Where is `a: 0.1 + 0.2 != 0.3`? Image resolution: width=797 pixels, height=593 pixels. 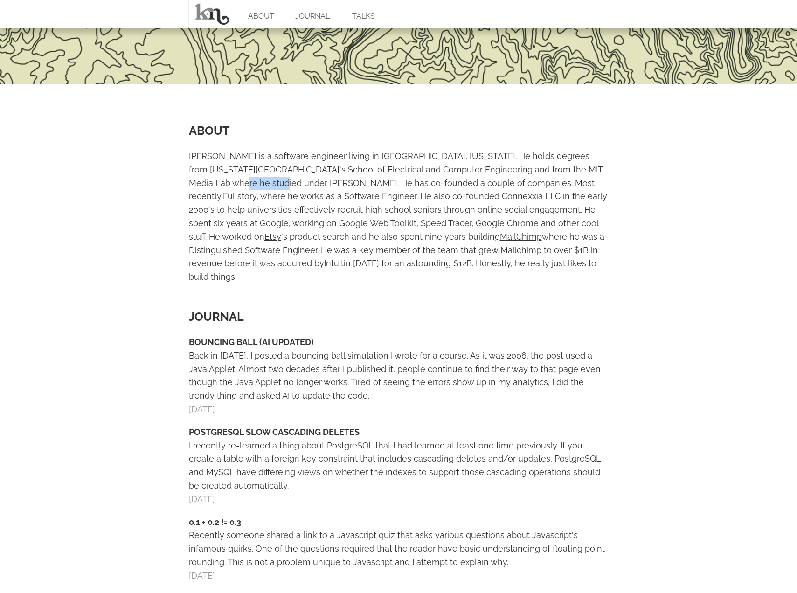 a: 0.1 + 0.2 != 0.3 is located at coordinates (215, 522).